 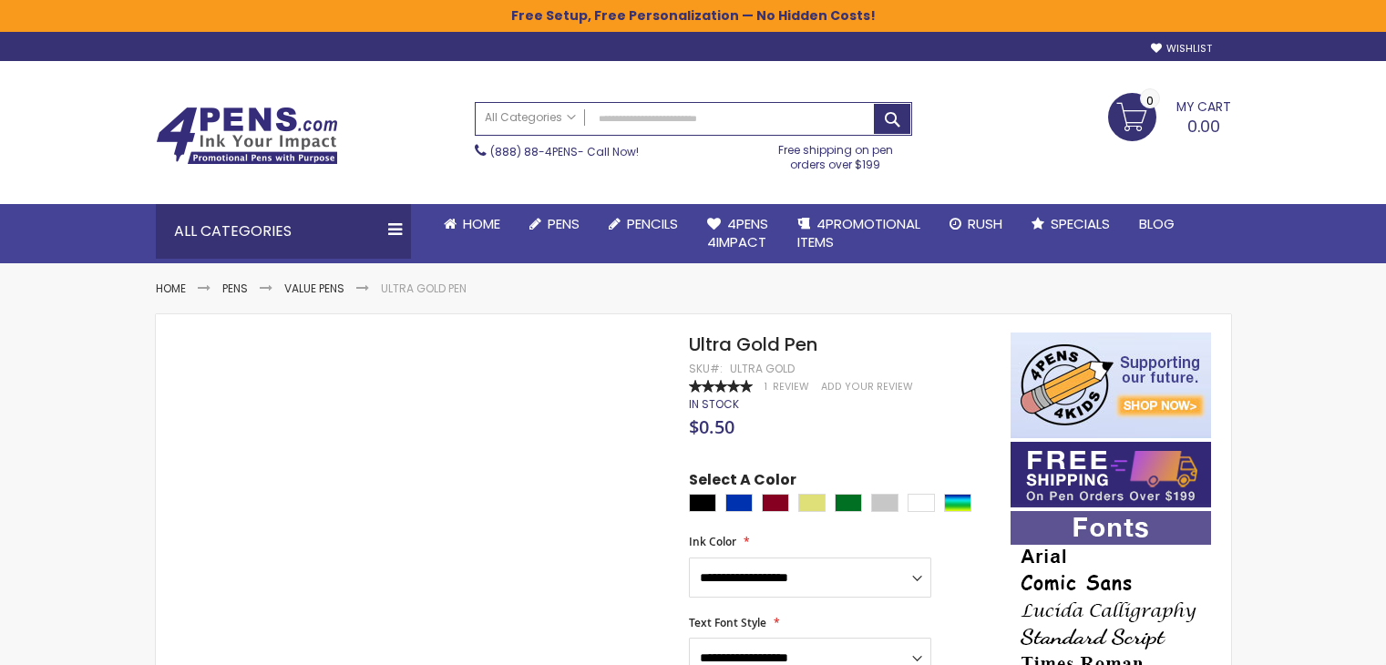 What do you see at coordinates (737, 233) in the screenshot?
I see `a: 4Pens4impact` at bounding box center [737, 233].